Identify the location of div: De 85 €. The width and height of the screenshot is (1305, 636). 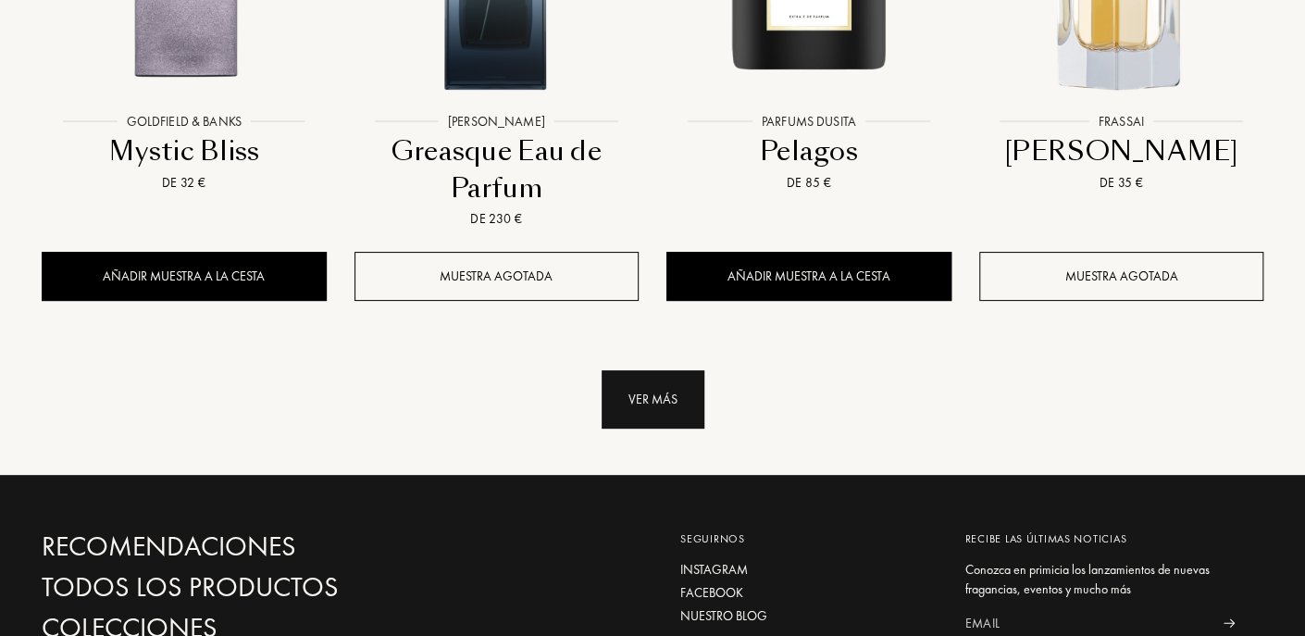
(809, 182).